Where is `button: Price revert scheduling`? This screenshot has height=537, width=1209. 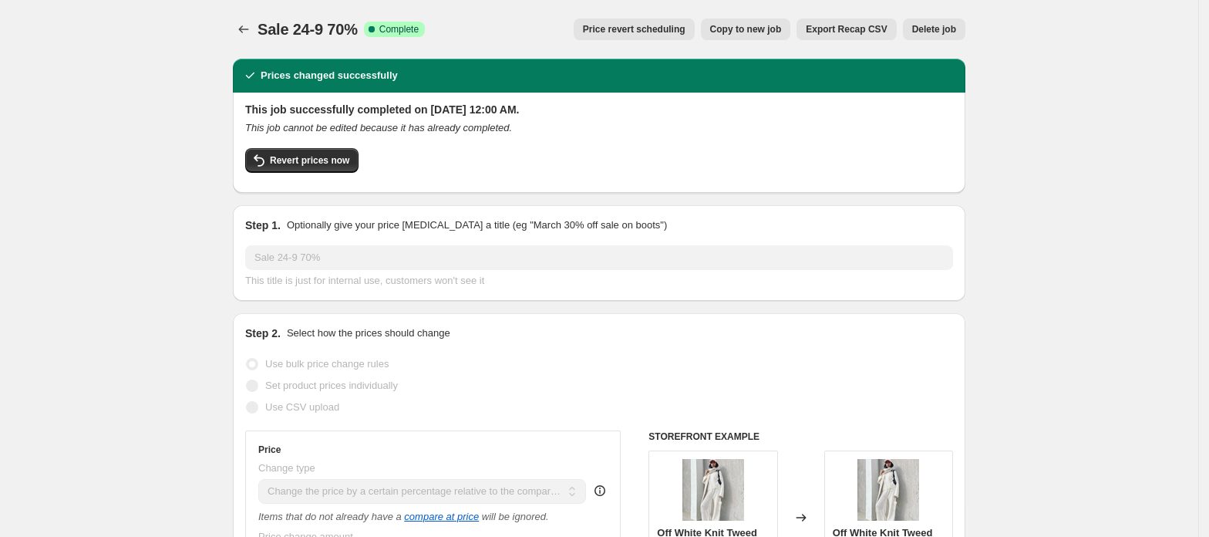 button: Price revert scheduling is located at coordinates (634, 29).